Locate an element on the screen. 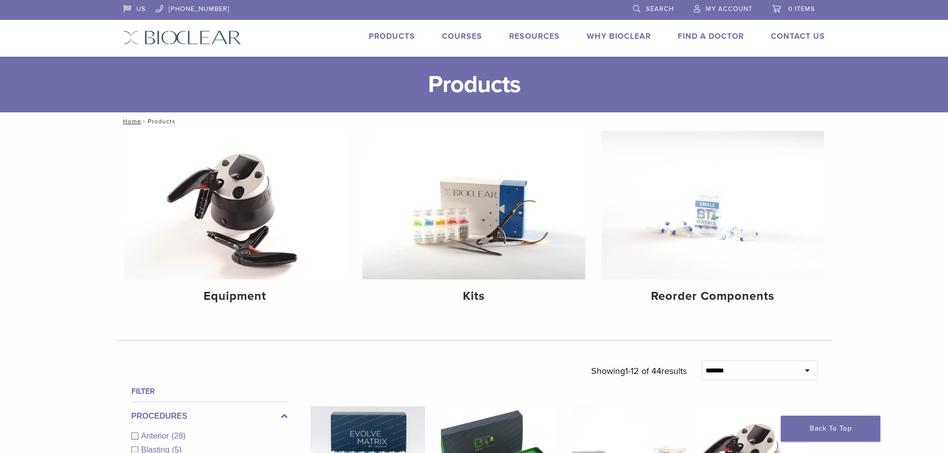  a: Reorder Components is located at coordinates (713, 221).